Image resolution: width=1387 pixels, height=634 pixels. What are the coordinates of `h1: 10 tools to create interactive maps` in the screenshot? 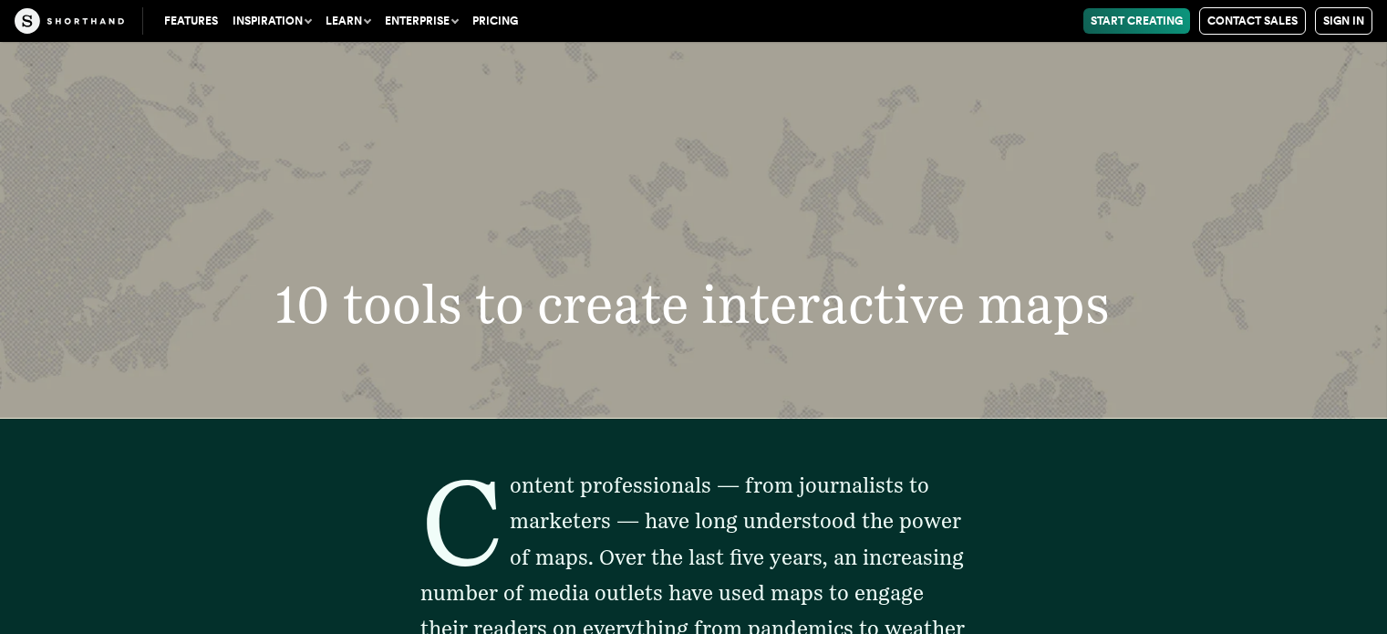 It's located at (693, 305).